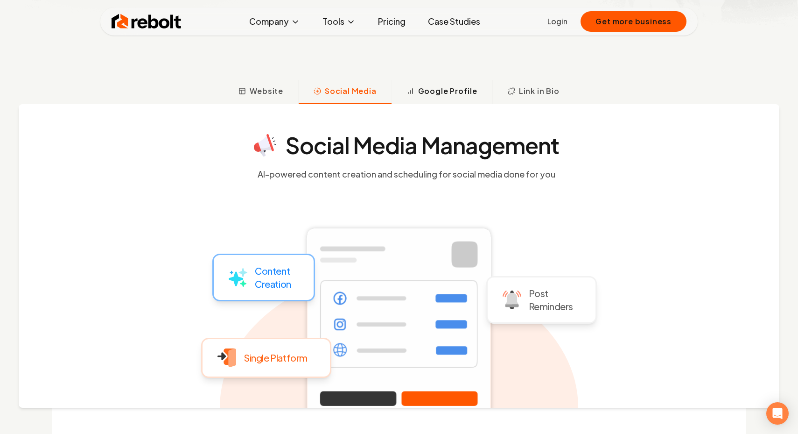  What do you see at coordinates (778, 413) in the screenshot?
I see `div: Open Intercom Messenger` at bounding box center [778, 413].